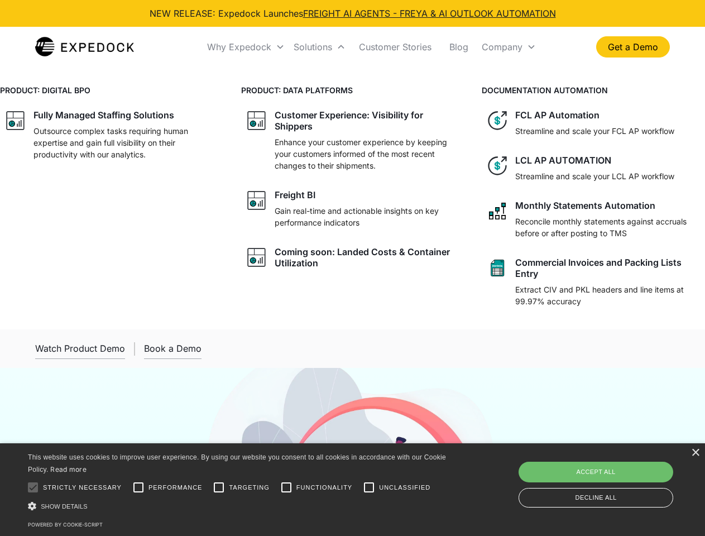 The width and height of the screenshot is (705, 536). Describe the element at coordinates (80, 349) in the screenshot. I see `div: Watch Product Demo` at that location.